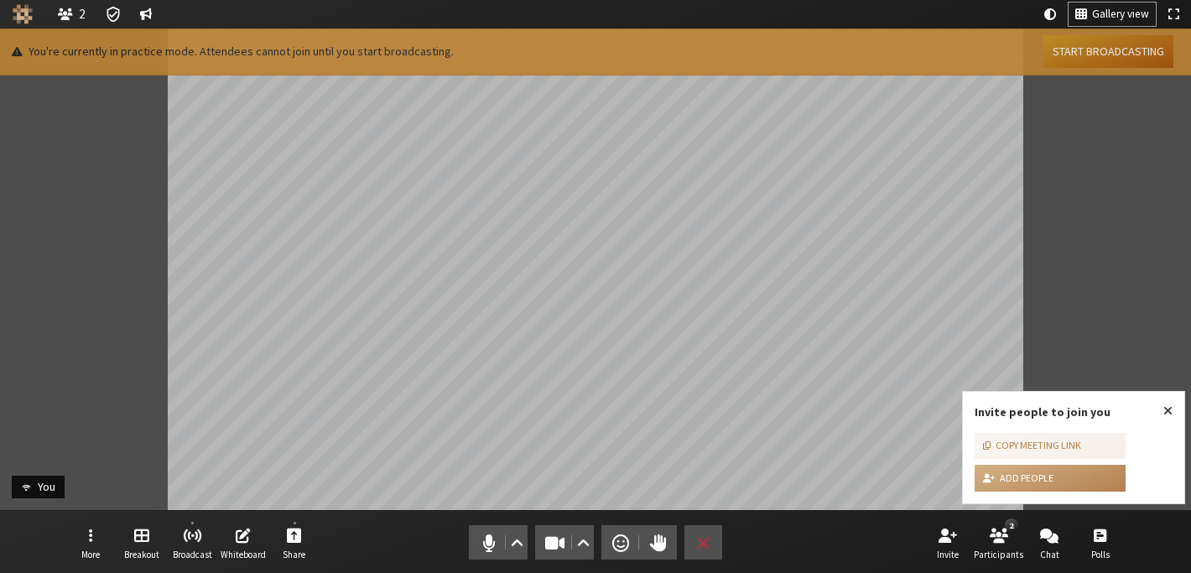  What do you see at coordinates (142, 555) in the screenshot?
I see `span: Breakout` at bounding box center [142, 555].